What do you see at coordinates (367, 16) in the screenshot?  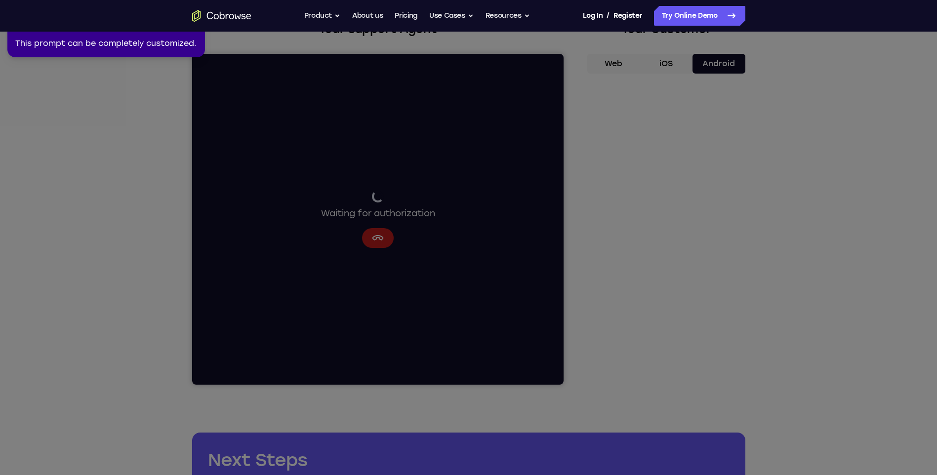 I see `a: About us` at bounding box center [367, 16].